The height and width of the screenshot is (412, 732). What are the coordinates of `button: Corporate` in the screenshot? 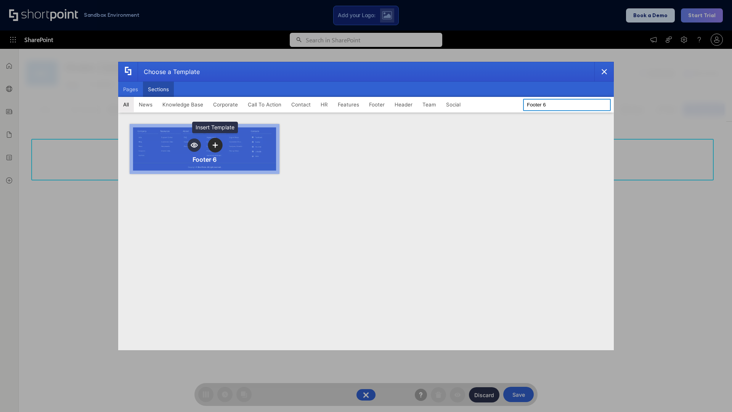 It's located at (225, 104).